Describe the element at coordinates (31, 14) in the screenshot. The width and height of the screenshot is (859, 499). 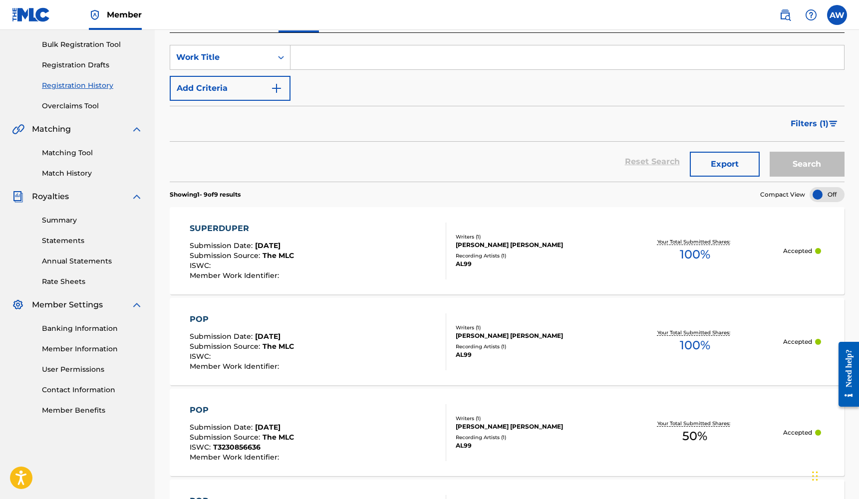
I see `img: MLC Logo` at that location.